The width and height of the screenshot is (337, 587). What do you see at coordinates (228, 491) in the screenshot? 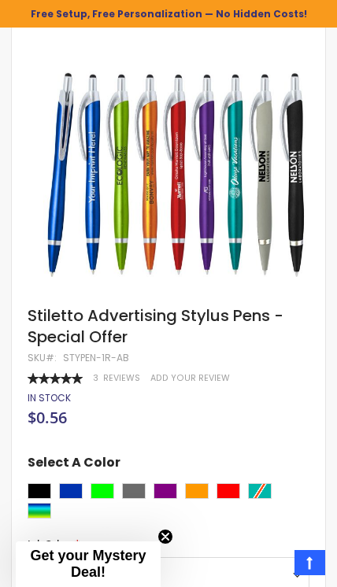
I see `div: Red` at bounding box center [228, 491].